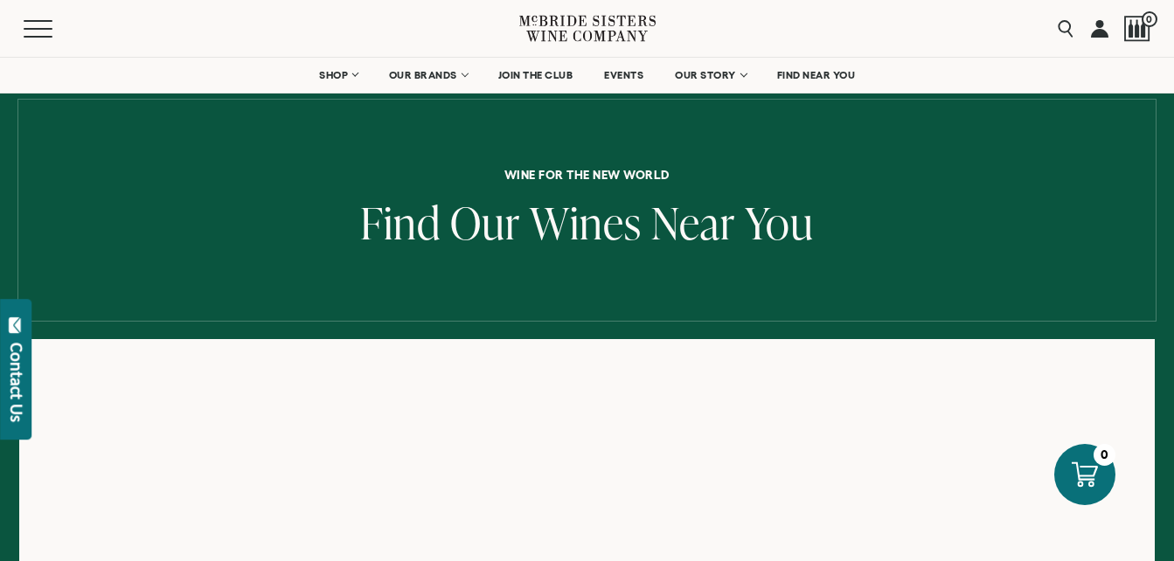 This screenshot has height=561, width=1174. Describe the element at coordinates (17, 382) in the screenshot. I see `div: Contact Us` at that location.